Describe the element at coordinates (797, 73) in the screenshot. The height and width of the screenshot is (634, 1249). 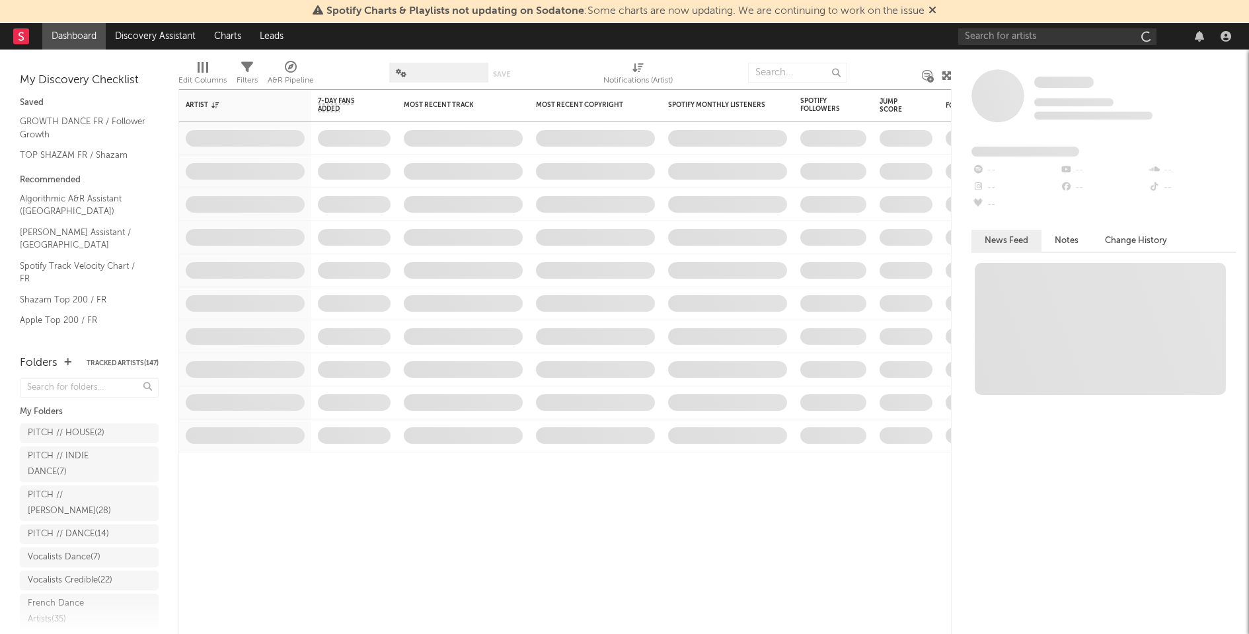
I see `input: Search...` at that location.